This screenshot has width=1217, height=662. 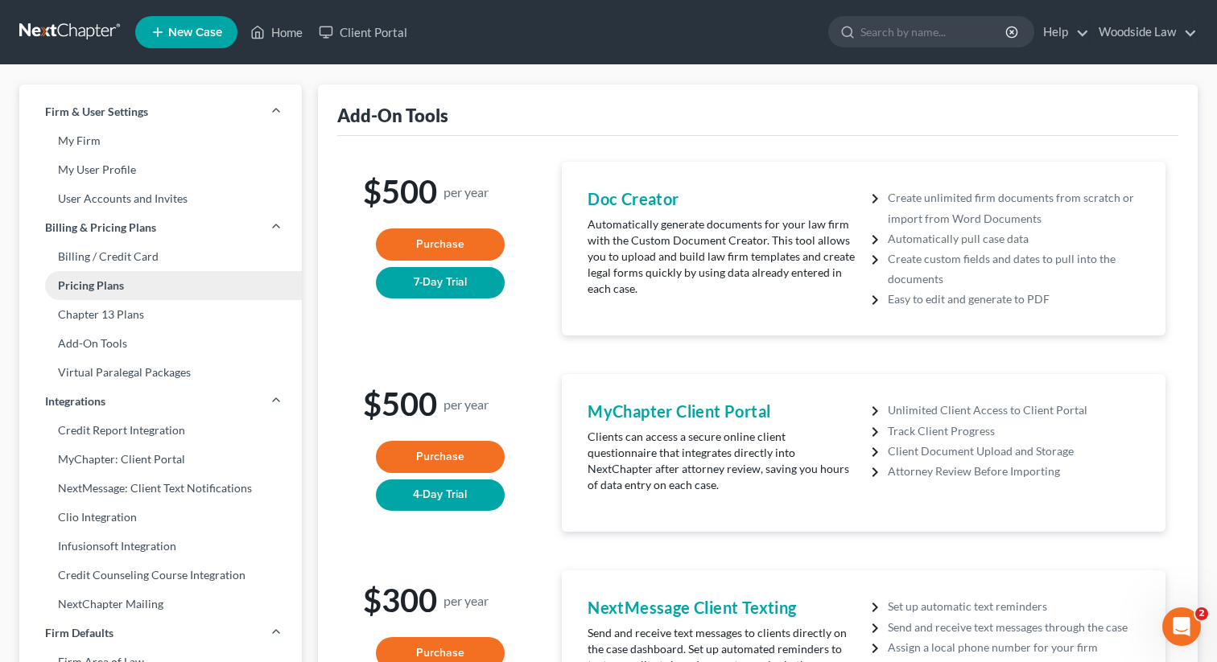 What do you see at coordinates (160, 257) in the screenshot?
I see `a: Billing / Credit Card` at bounding box center [160, 257].